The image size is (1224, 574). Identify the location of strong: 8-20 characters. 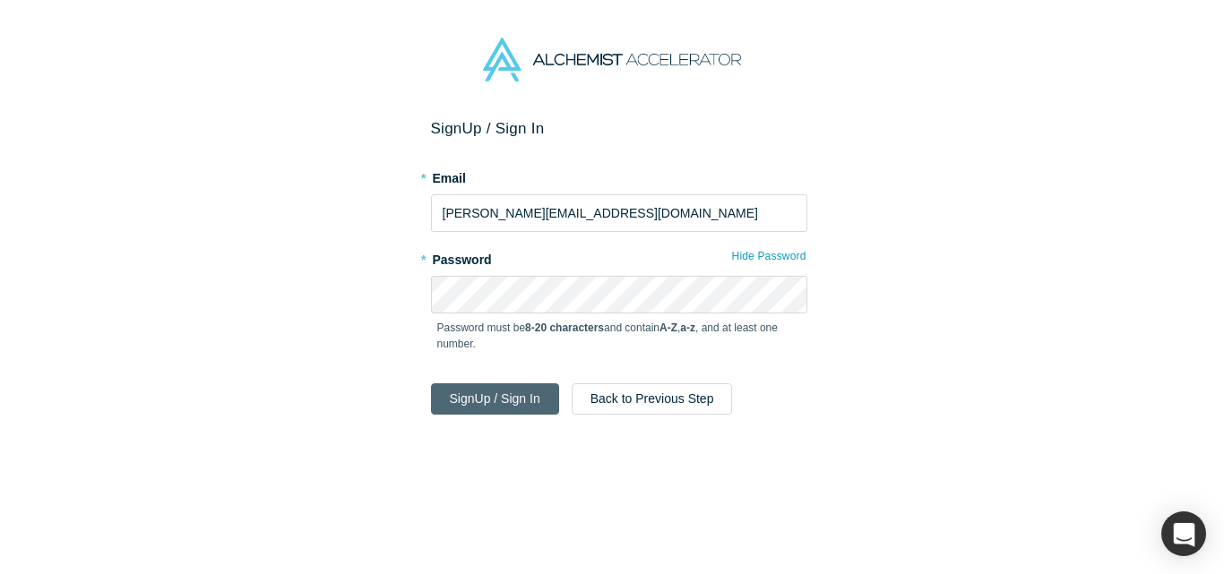
(564, 328).